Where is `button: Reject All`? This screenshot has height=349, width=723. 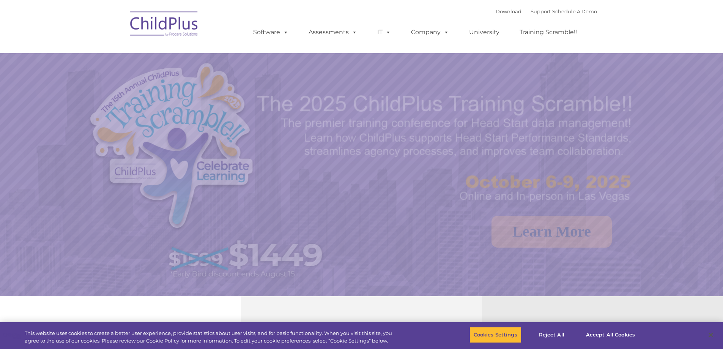 button: Reject All is located at coordinates (552, 335).